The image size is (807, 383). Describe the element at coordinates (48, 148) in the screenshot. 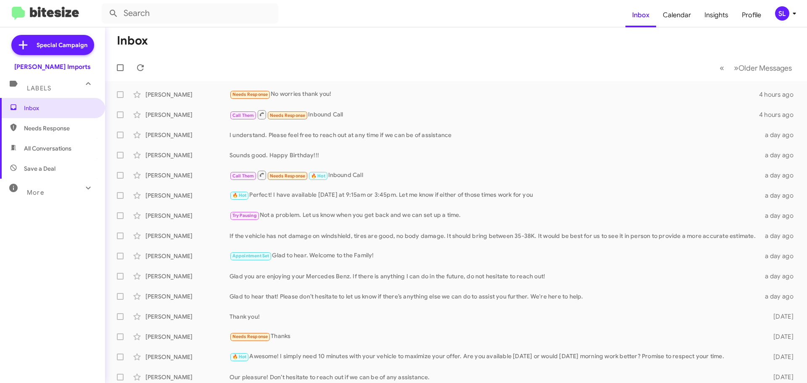

I see `span: All Conversations` at that location.